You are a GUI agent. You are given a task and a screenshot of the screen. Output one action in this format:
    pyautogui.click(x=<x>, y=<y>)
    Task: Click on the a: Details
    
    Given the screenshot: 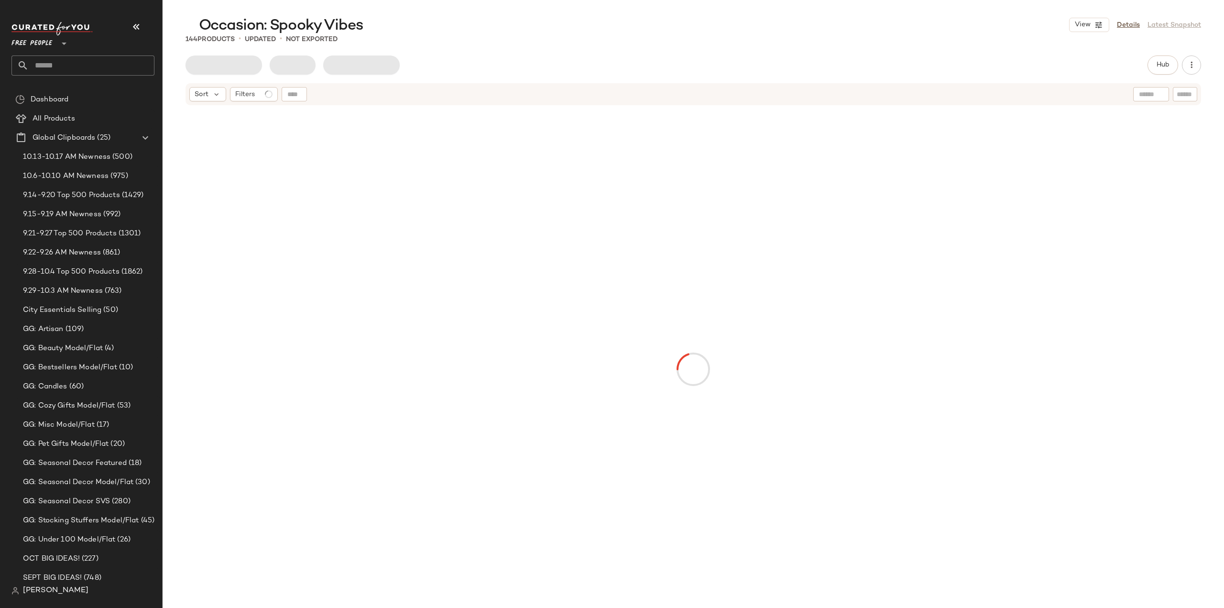 What is the action you would take?
    pyautogui.click(x=1129, y=25)
    